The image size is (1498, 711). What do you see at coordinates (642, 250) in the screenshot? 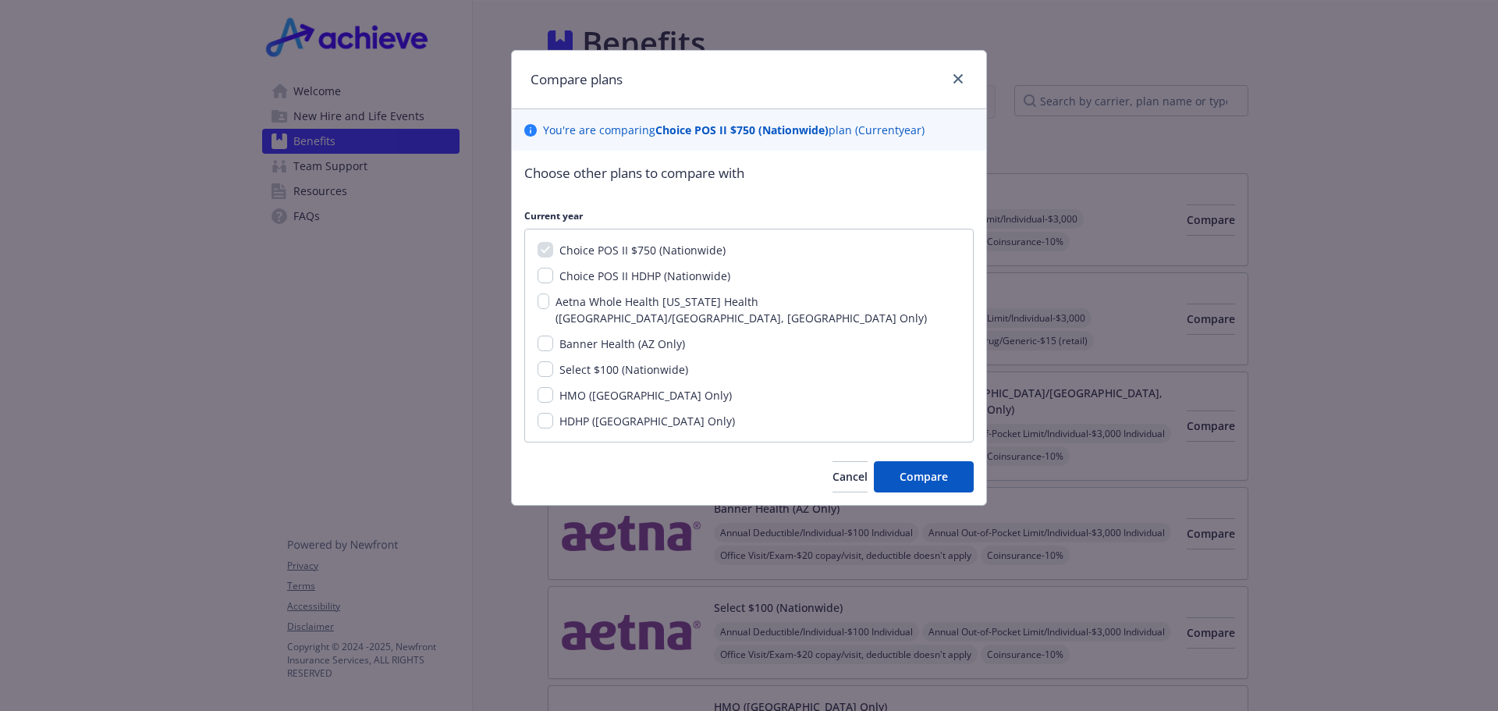
I see `span: Choice POS II $750 (Nationwide)` at bounding box center [642, 250].